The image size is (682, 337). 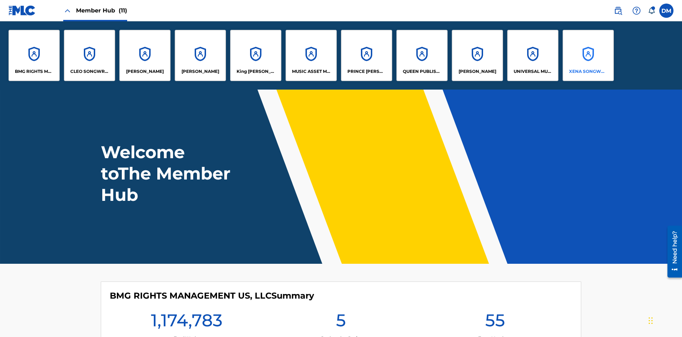 What do you see at coordinates (68, 11) in the screenshot?
I see `img: Close` at bounding box center [68, 11].